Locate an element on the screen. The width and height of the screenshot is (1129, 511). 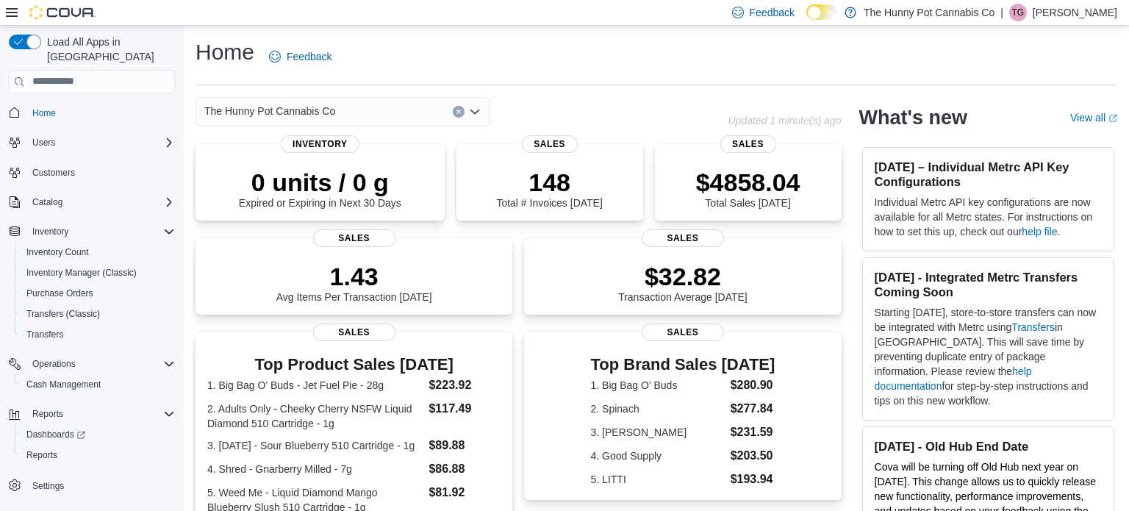
dt: 4. Good Supply is located at coordinates (658, 456).